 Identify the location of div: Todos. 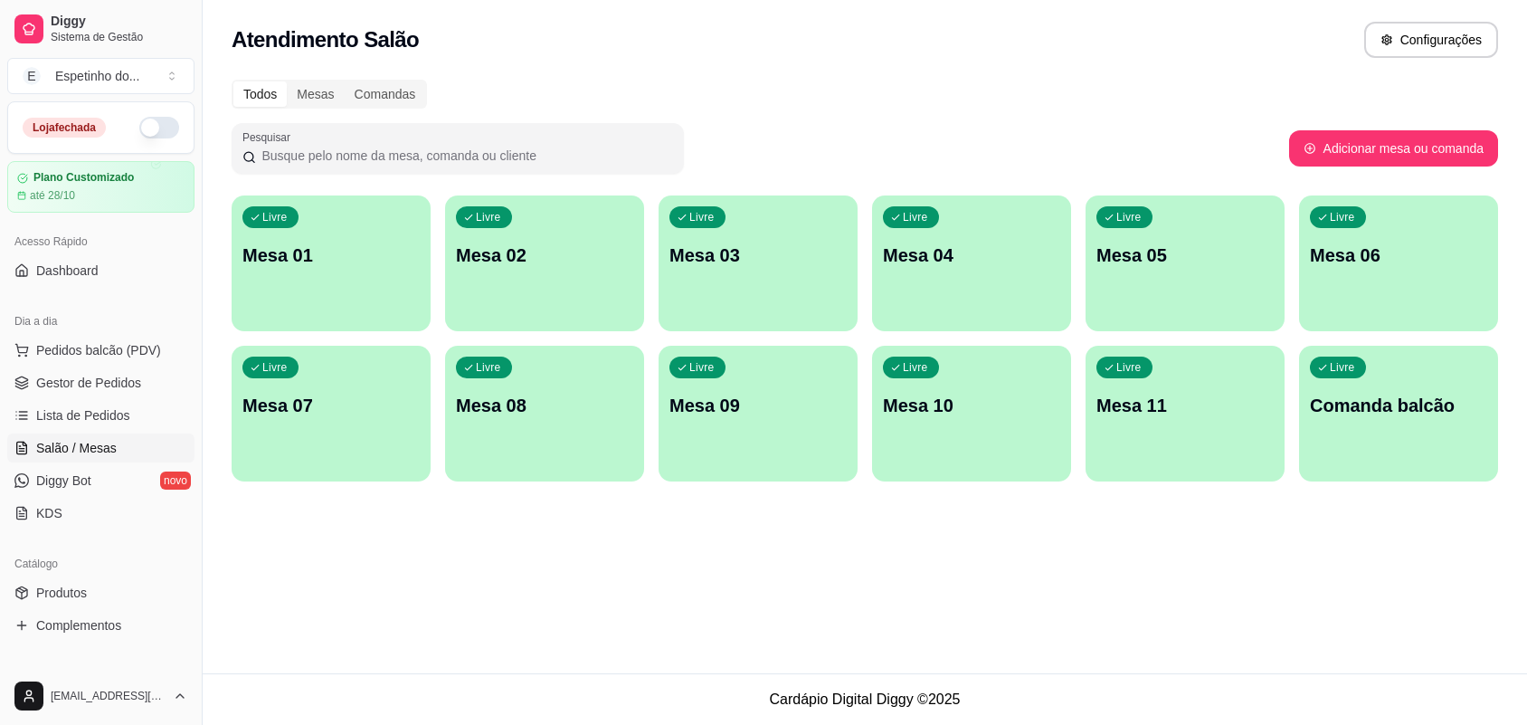
(260, 94).